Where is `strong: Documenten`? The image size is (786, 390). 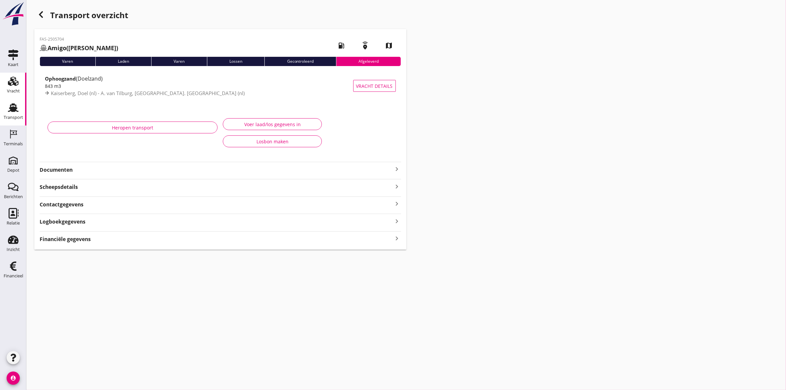
strong: Documenten is located at coordinates (216, 170).